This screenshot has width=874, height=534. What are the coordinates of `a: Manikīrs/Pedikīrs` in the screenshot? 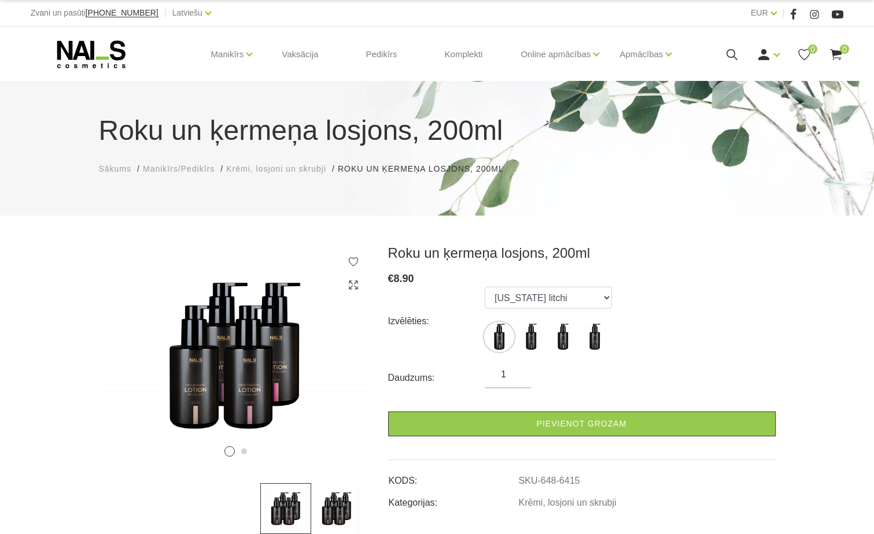 It's located at (179, 169).